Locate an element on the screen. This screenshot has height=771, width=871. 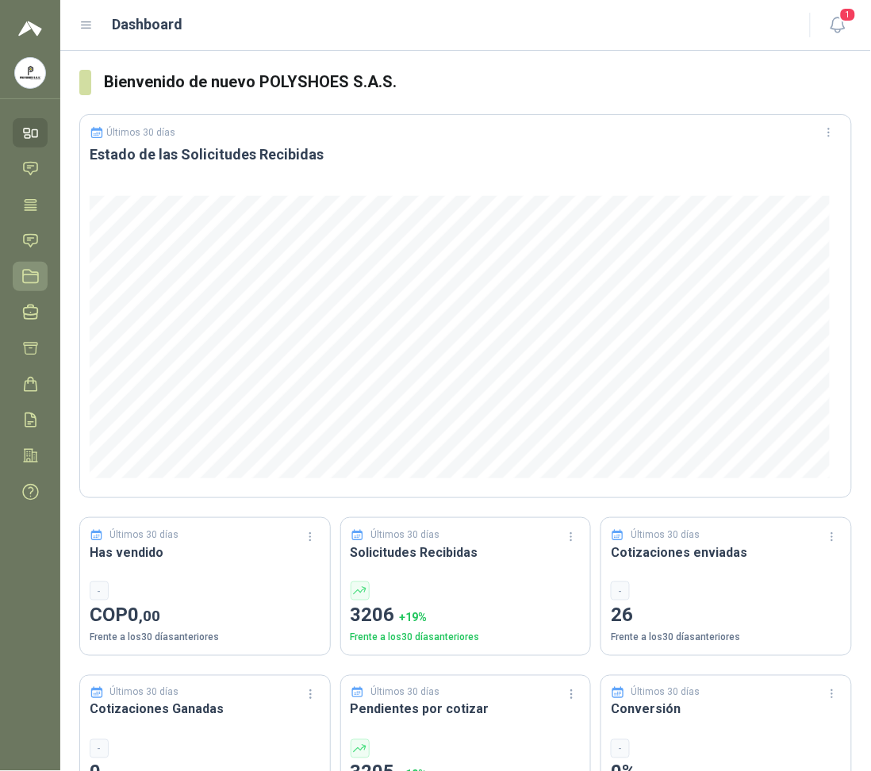
span: ,00 is located at coordinates (149, 615).